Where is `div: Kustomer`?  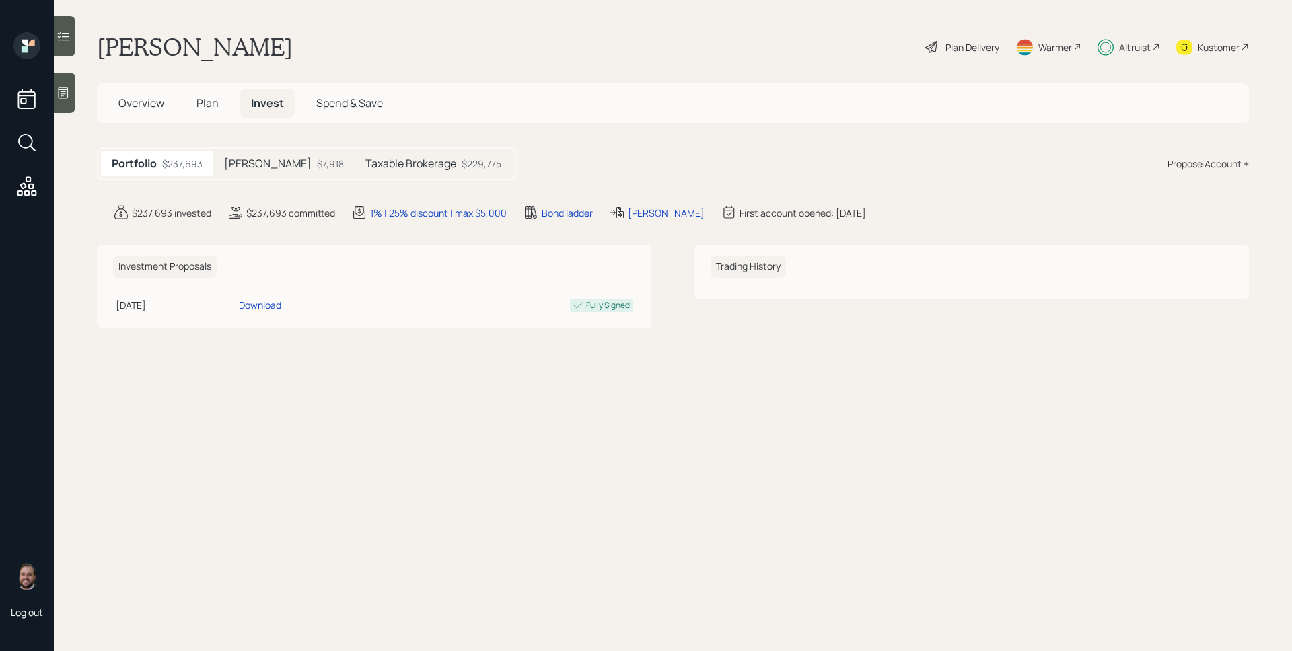
div: Kustomer is located at coordinates (1218, 47).